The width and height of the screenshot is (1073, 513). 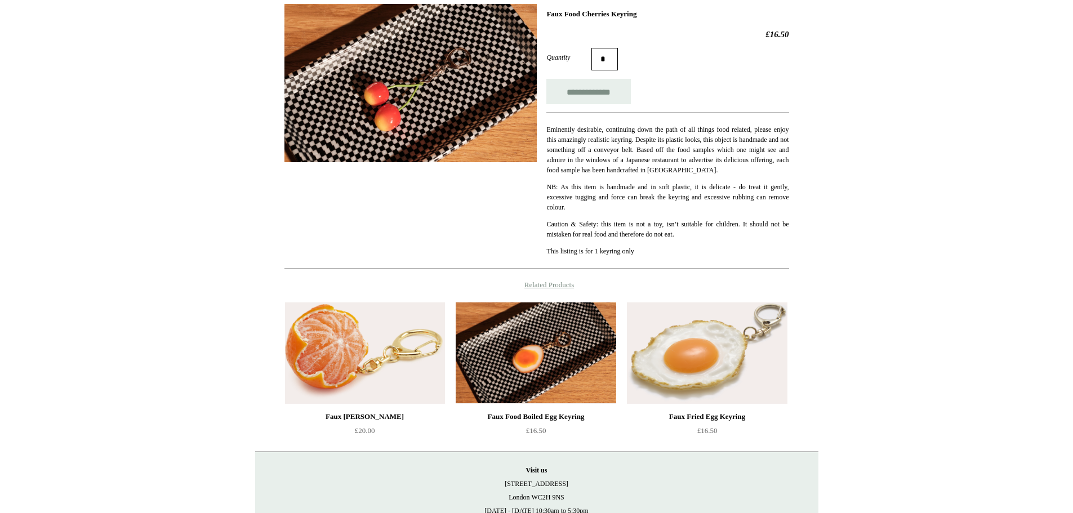 What do you see at coordinates (411, 83) in the screenshot?
I see `img: Faux Food Cherries Keyring` at bounding box center [411, 83].